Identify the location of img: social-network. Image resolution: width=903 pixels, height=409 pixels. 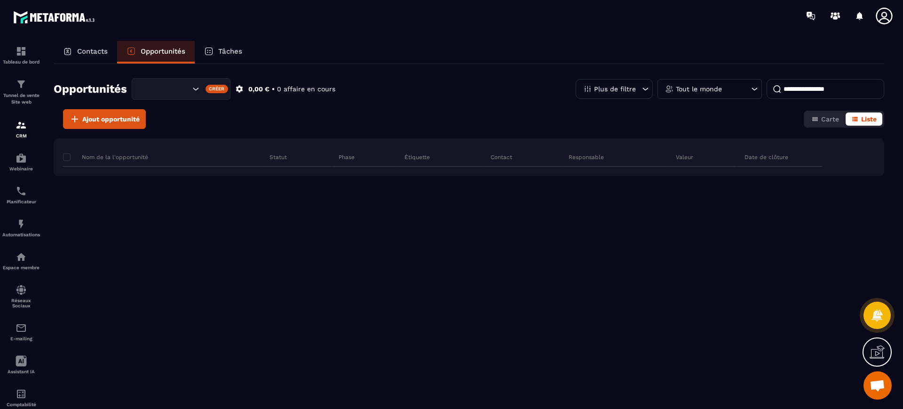
(21, 290).